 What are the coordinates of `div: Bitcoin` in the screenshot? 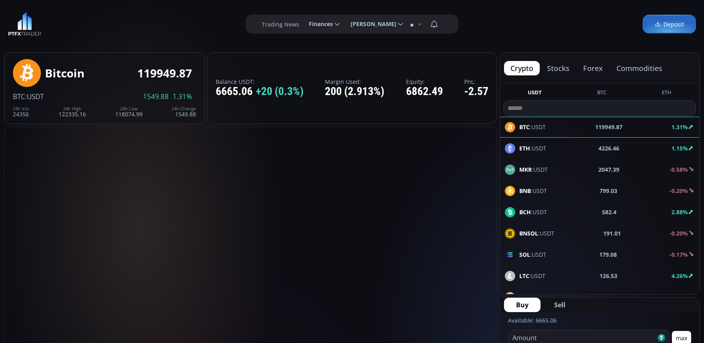 It's located at (65, 73).